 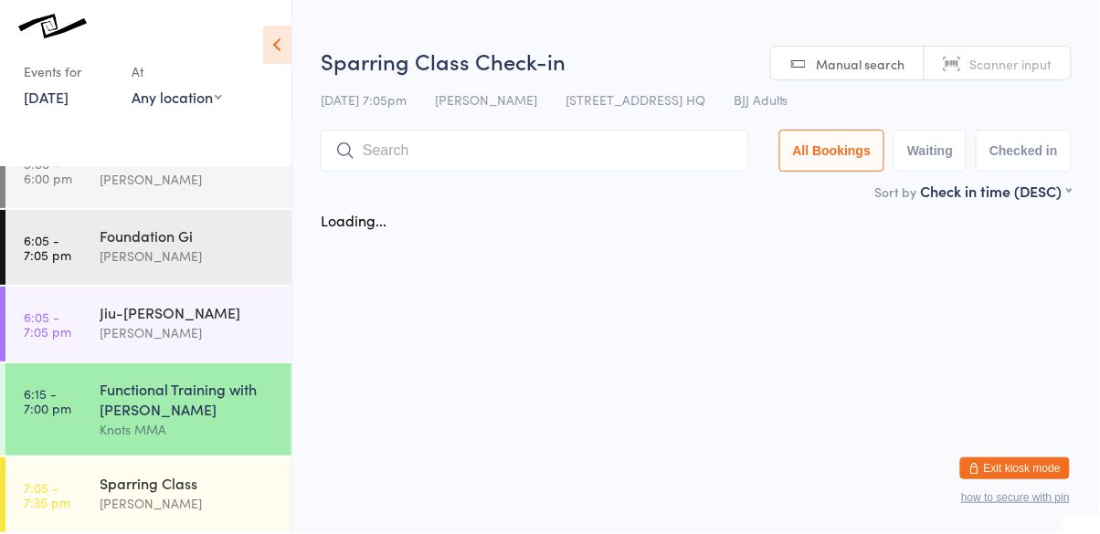 I want to click on button: All Bookings, so click(x=832, y=151).